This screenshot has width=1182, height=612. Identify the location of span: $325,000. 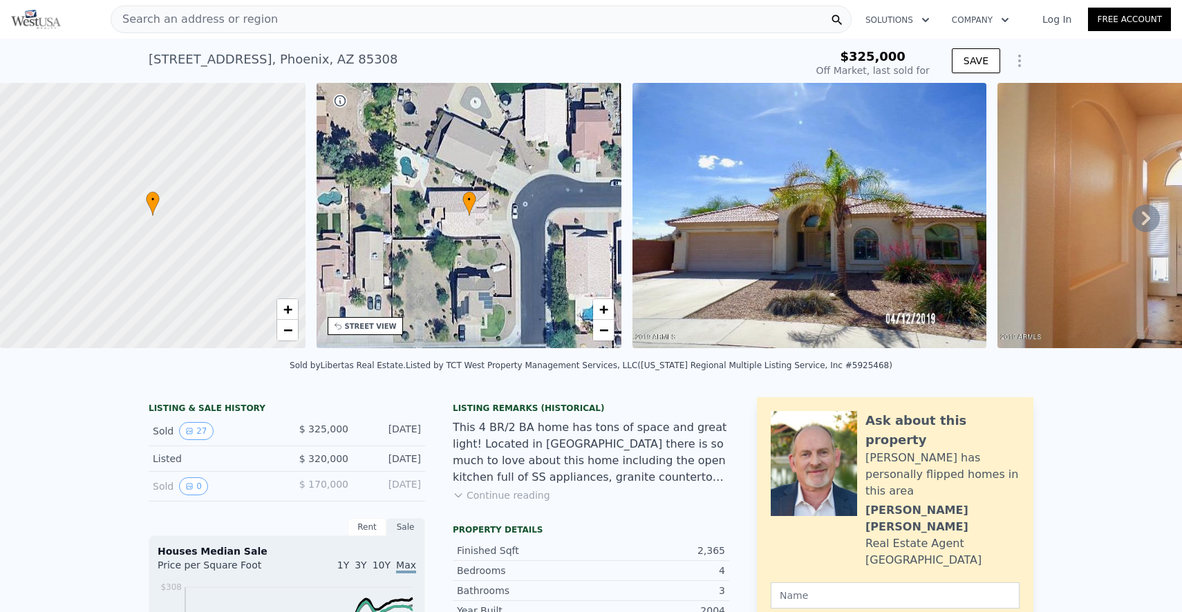
(872, 56).